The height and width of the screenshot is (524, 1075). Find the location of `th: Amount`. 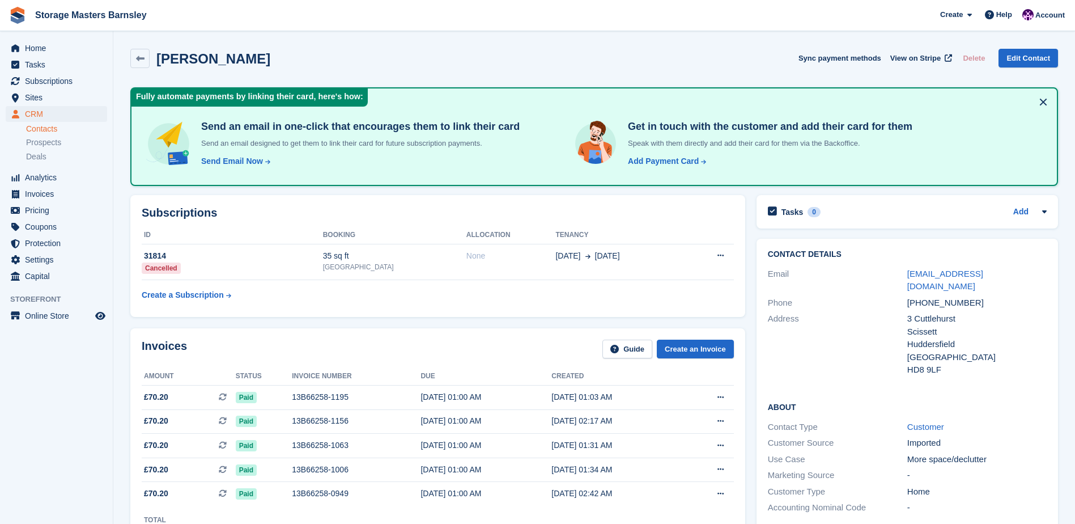

th: Amount is located at coordinates (189, 376).